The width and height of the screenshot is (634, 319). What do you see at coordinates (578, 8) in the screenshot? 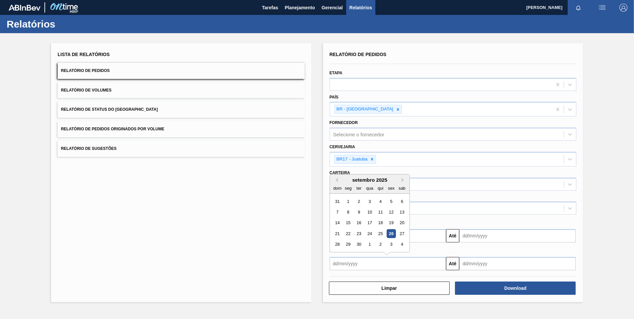
I see `button: Notificações` at bounding box center [578, 8].